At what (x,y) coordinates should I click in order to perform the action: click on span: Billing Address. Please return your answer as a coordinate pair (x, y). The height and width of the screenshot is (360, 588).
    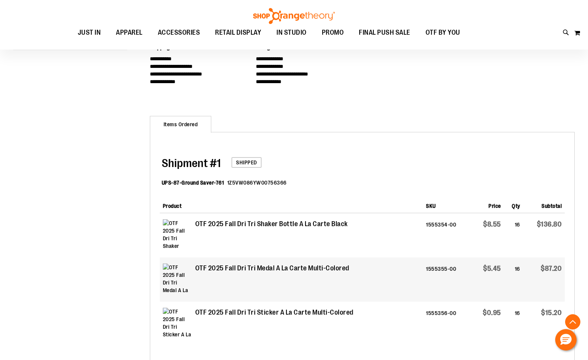
    Looking at the image, I should click on (273, 47).